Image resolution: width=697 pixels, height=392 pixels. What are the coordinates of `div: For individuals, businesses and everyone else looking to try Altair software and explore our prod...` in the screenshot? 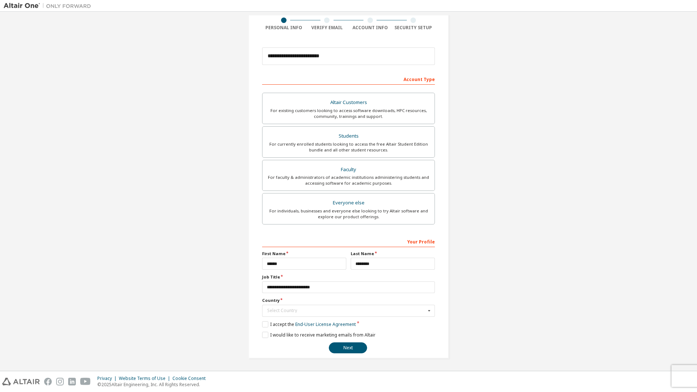 It's located at (349, 214).